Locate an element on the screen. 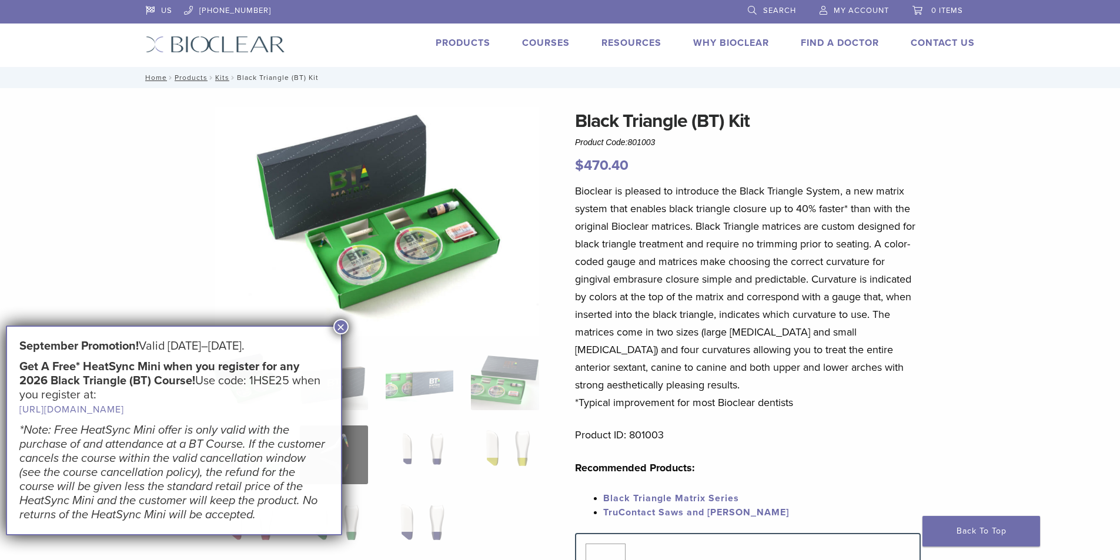 The width and height of the screenshot is (1120, 560). img: Black Triangle (BT) Kit - Image 11 is located at coordinates (419, 529).